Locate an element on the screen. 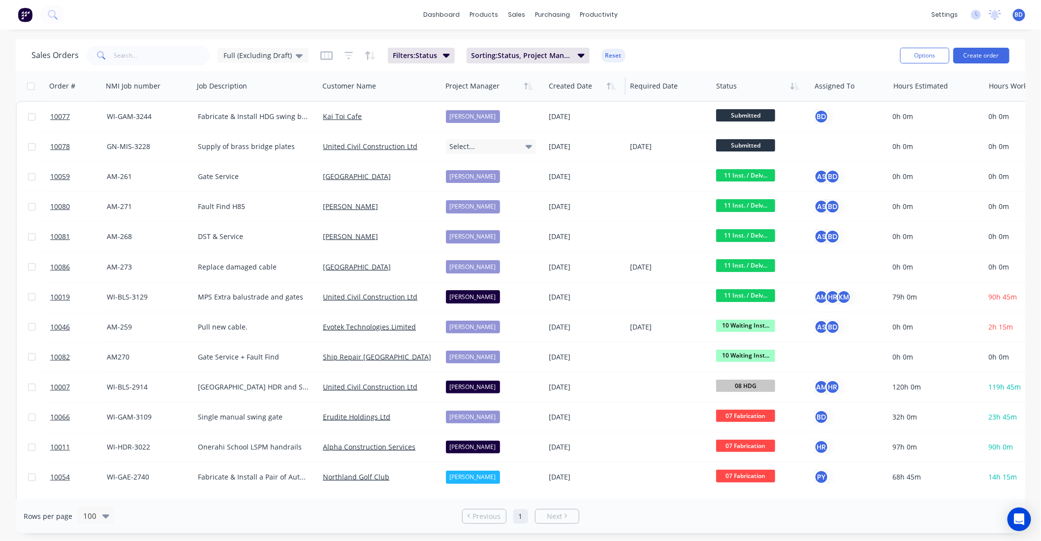  div: WI-HDR-3022 is located at coordinates (146, 447).